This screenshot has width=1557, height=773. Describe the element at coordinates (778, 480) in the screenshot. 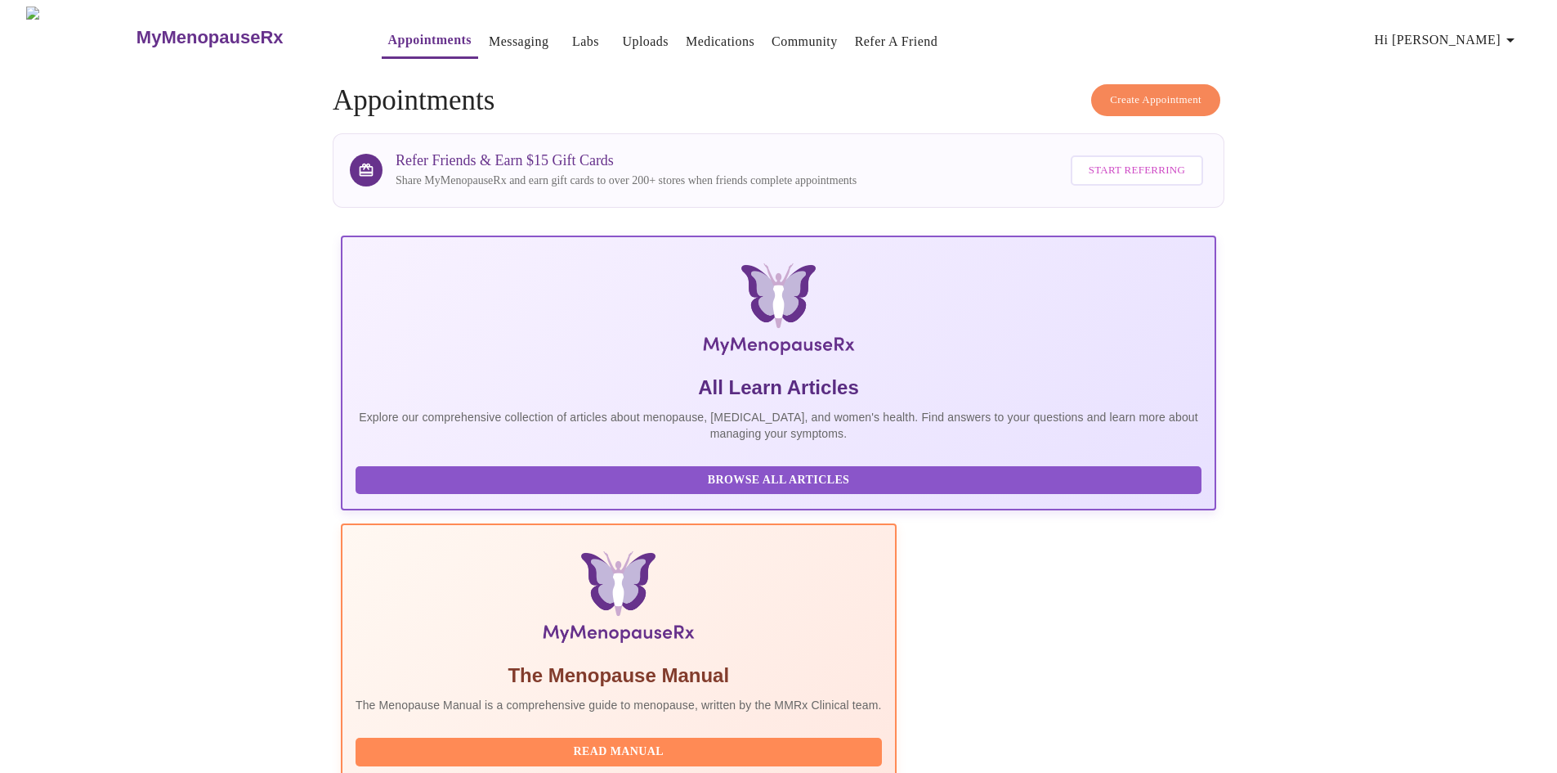

I see `span: Browse All Articles` at that location.